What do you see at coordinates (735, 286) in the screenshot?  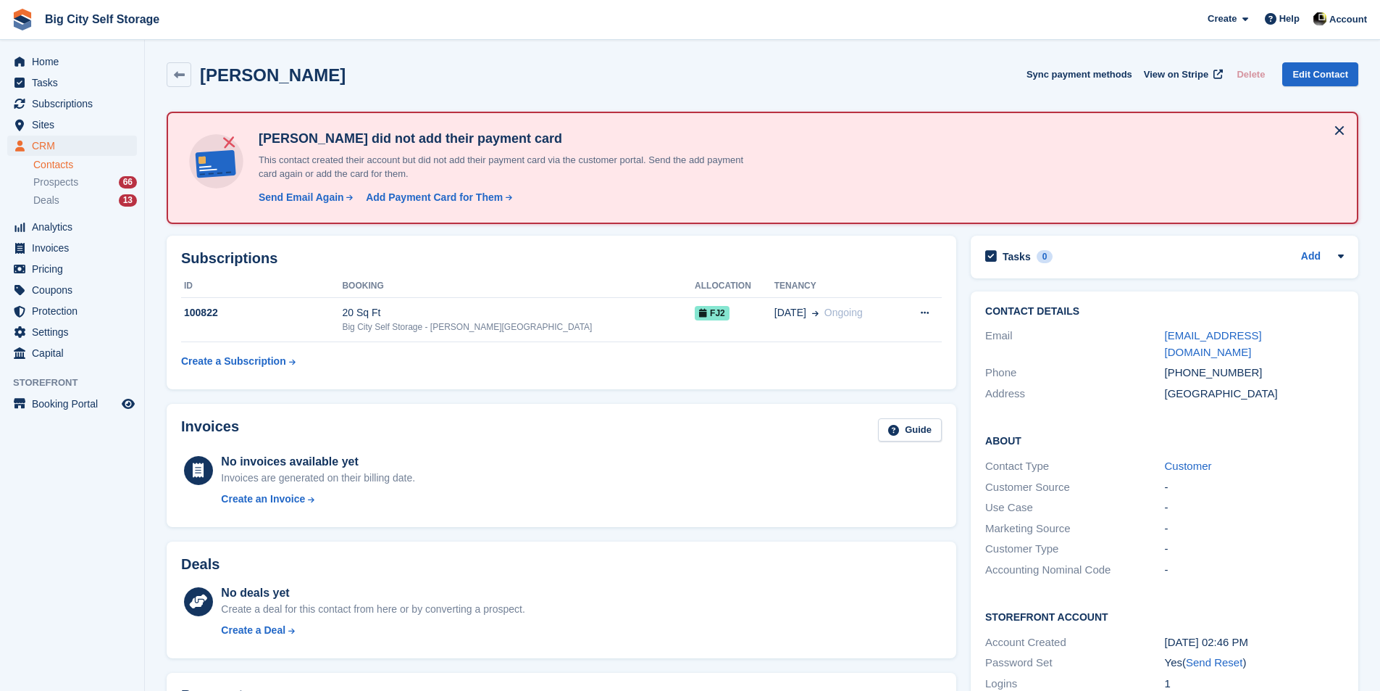 I see `th: Allocation` at bounding box center [735, 286].